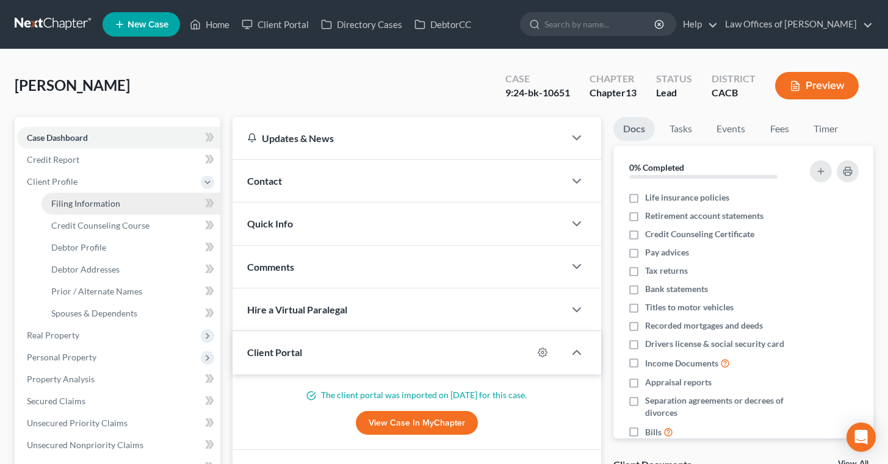 This screenshot has width=888, height=464. What do you see at coordinates (687, 198) in the screenshot?
I see `span: Life insurance policies` at bounding box center [687, 198].